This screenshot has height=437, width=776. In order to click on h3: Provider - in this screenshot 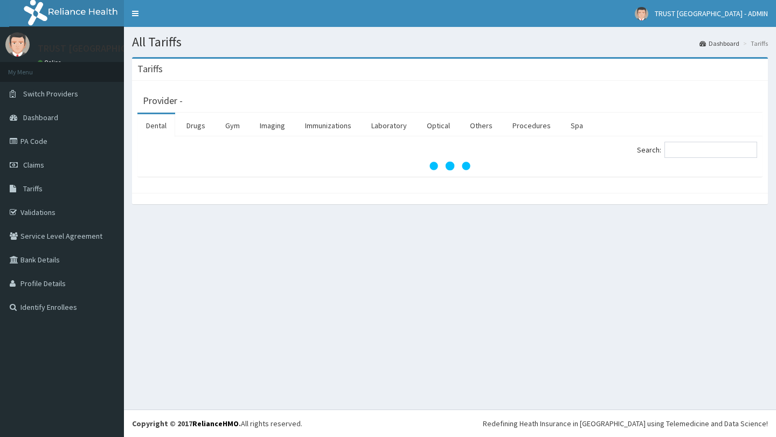, I will do `click(163, 101)`.